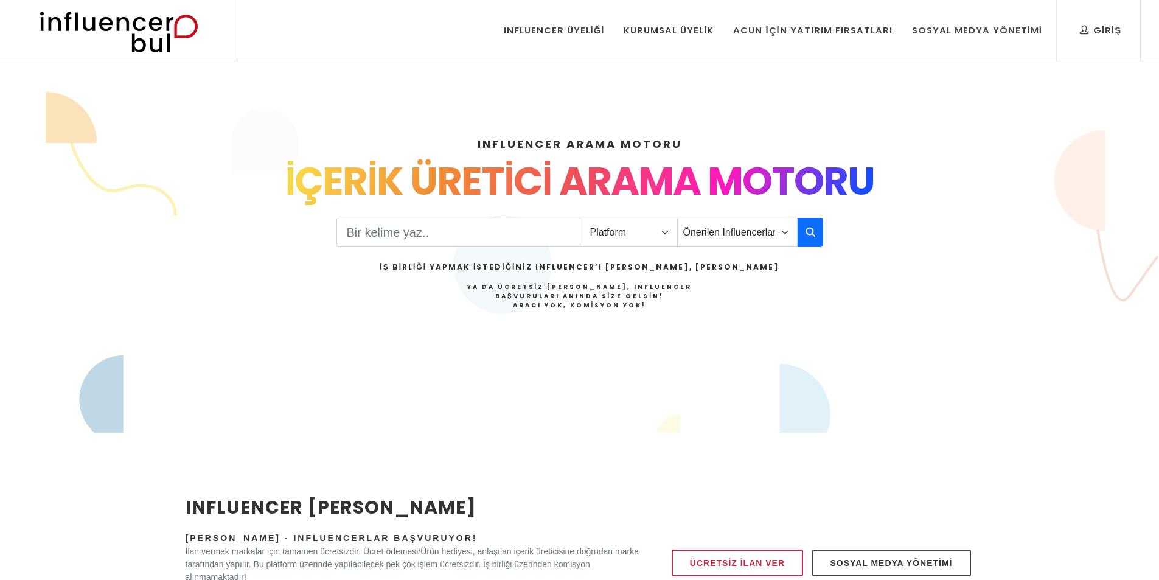  What do you see at coordinates (1101, 30) in the screenshot?
I see `div: Giriş` at bounding box center [1101, 30].